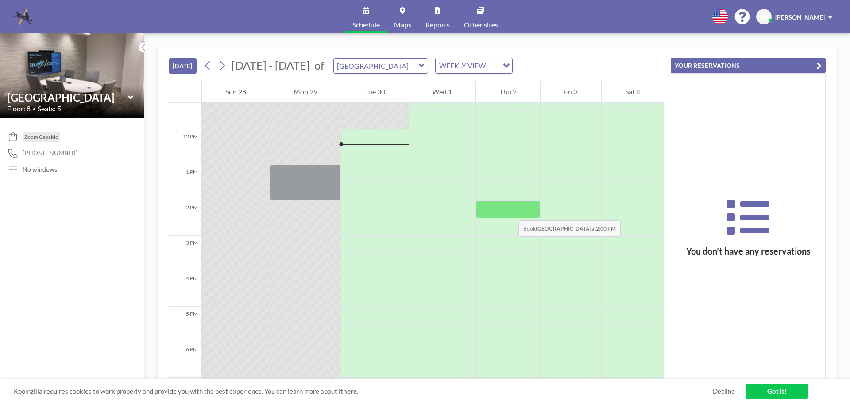  I want to click on input: Search for option, so click(493, 66).